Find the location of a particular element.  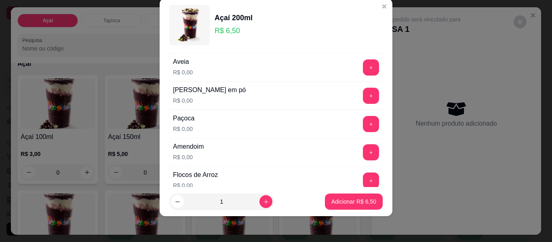

button: increase-product-quantity is located at coordinates (266, 202).